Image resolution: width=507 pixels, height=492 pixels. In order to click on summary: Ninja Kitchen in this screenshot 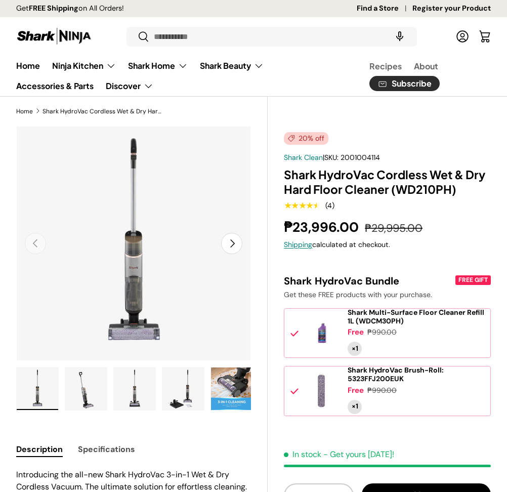, I will do `click(84, 66)`.